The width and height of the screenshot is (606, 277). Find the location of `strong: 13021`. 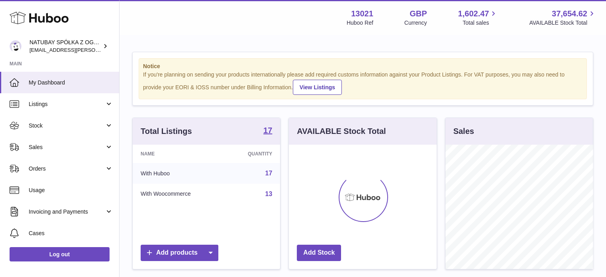

strong: 13021 is located at coordinates (362, 14).